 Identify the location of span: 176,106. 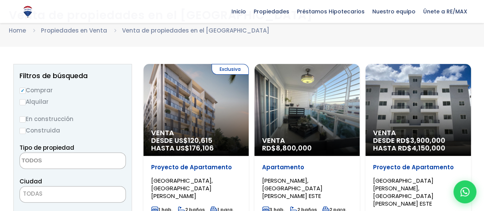
(202, 148).